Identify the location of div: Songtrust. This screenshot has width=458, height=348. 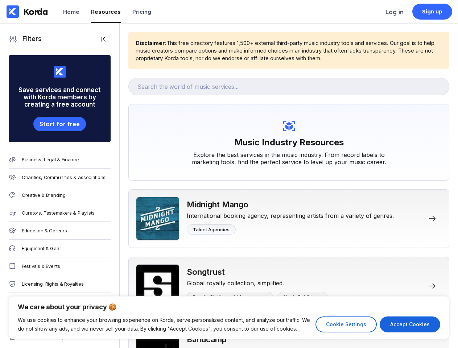
(257, 272).